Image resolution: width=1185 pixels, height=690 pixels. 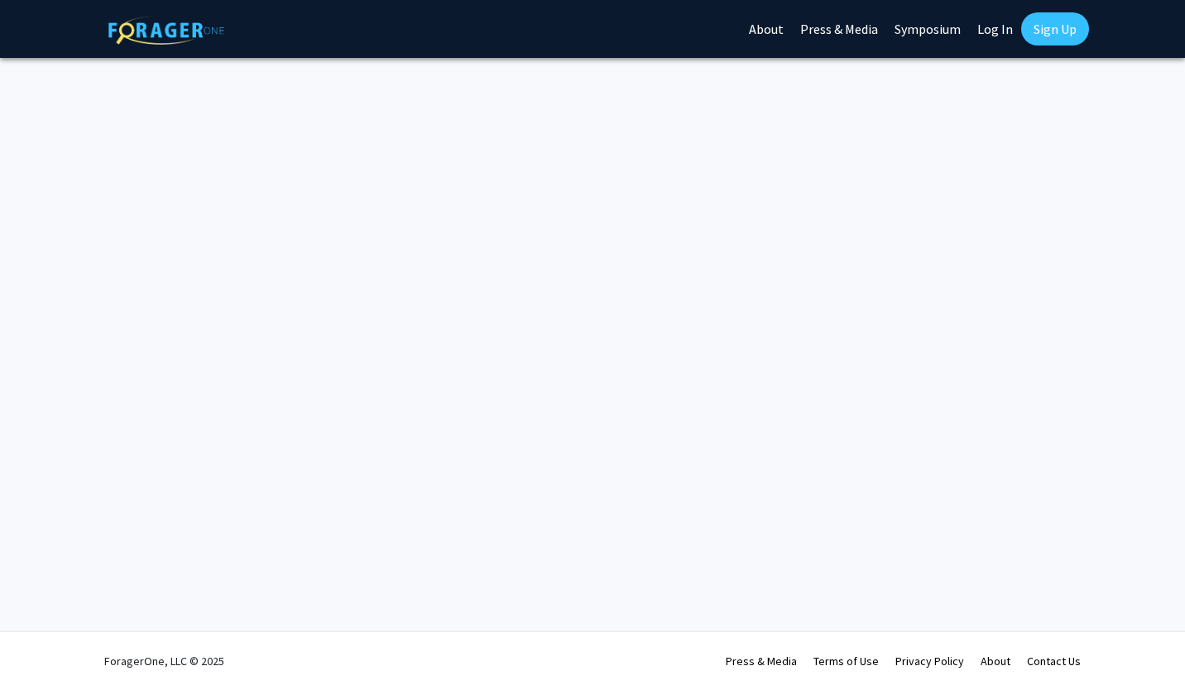 What do you see at coordinates (761, 661) in the screenshot?
I see `a: Press & Media` at bounding box center [761, 661].